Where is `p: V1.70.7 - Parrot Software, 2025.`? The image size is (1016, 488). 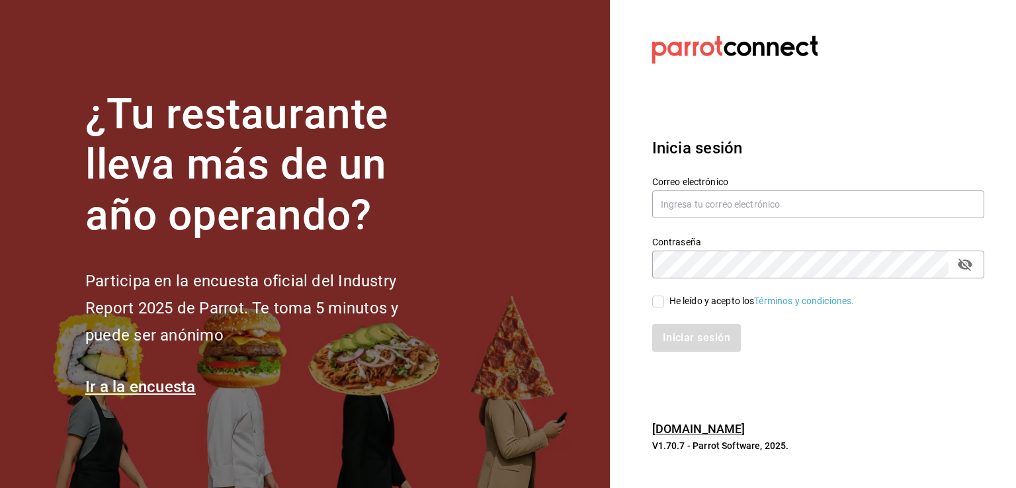 p: V1.70.7 - Parrot Software, 2025. is located at coordinates (818, 446).